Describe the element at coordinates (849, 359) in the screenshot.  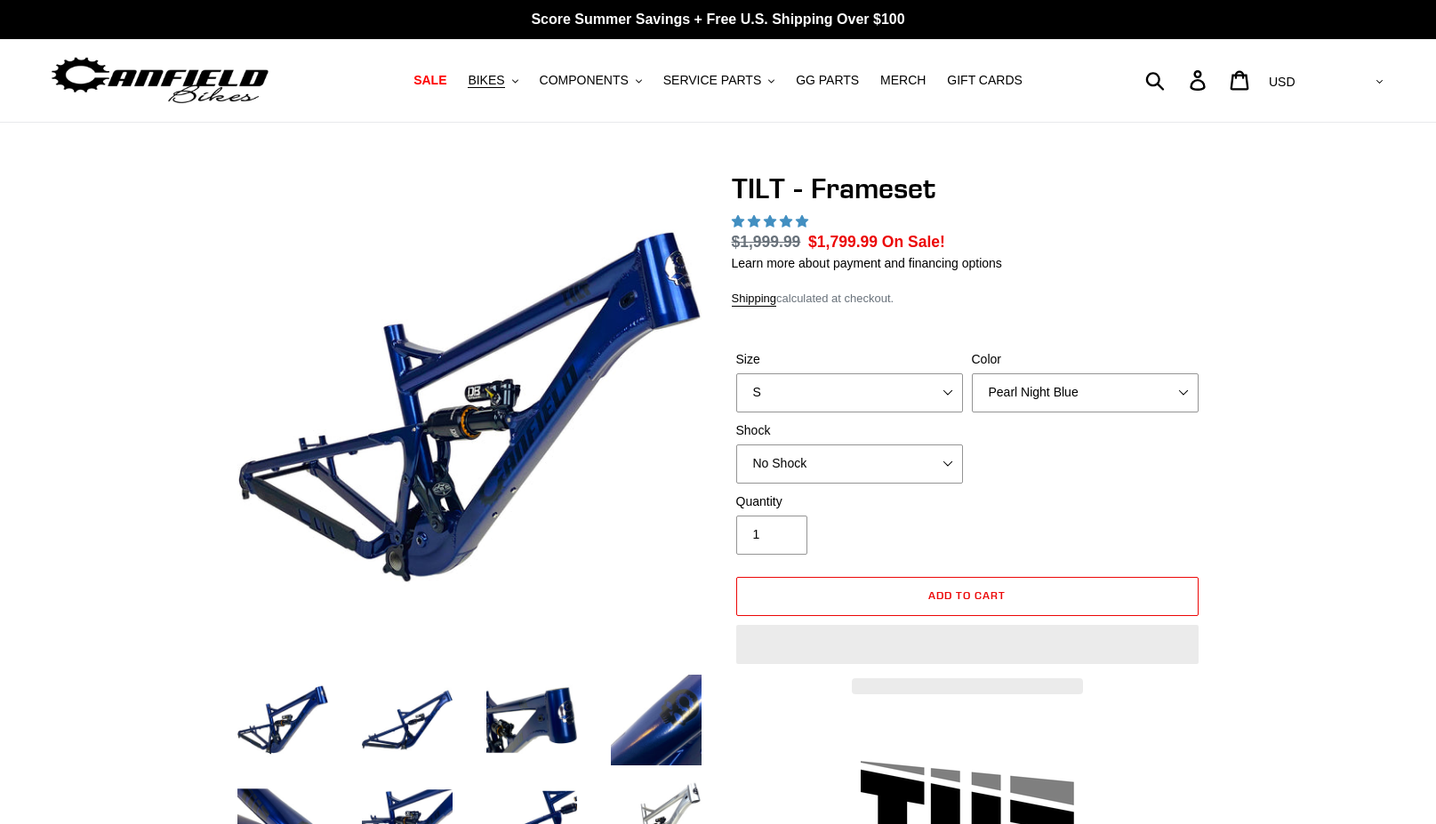
I see `label: Size` at that location.